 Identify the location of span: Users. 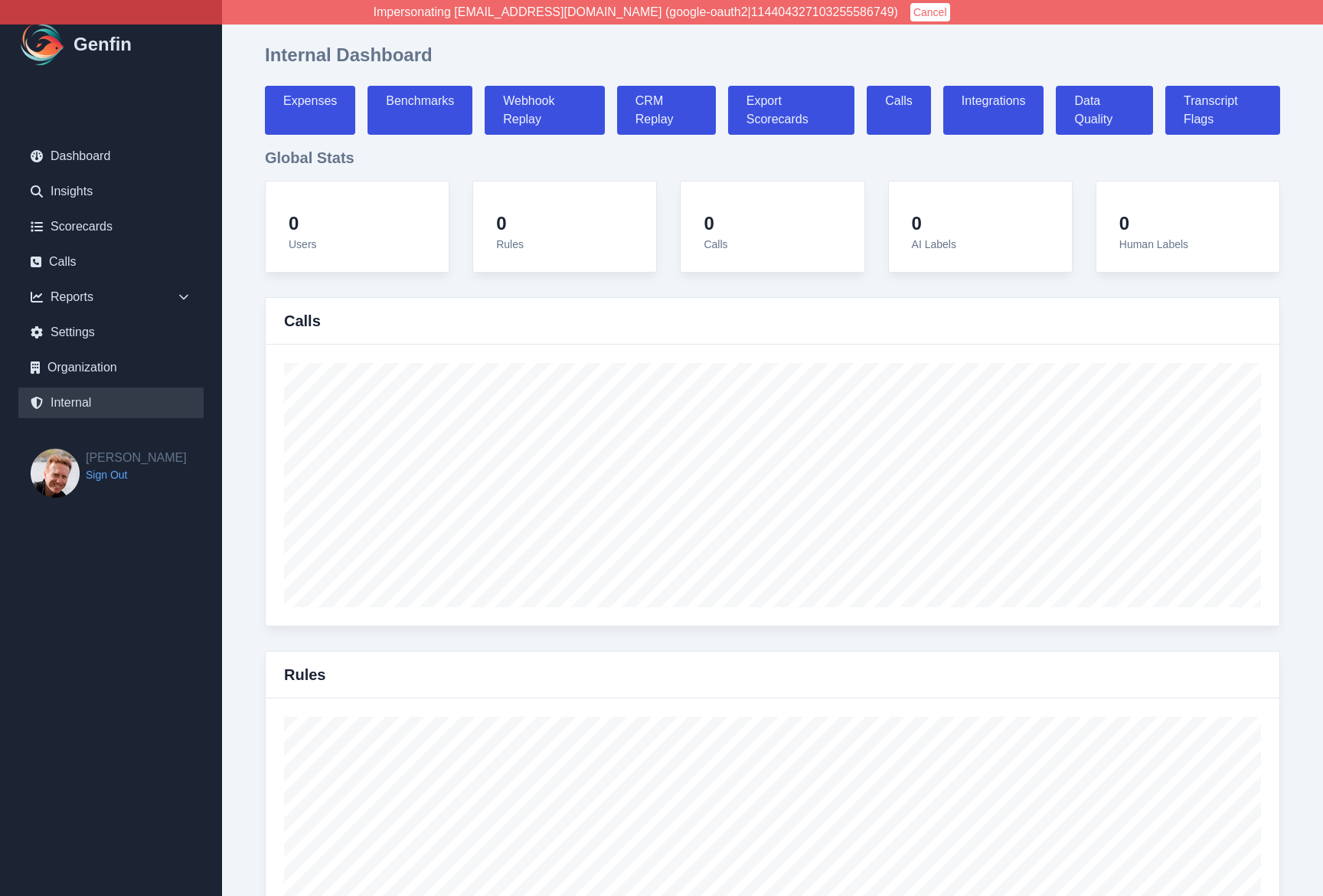
(303, 244).